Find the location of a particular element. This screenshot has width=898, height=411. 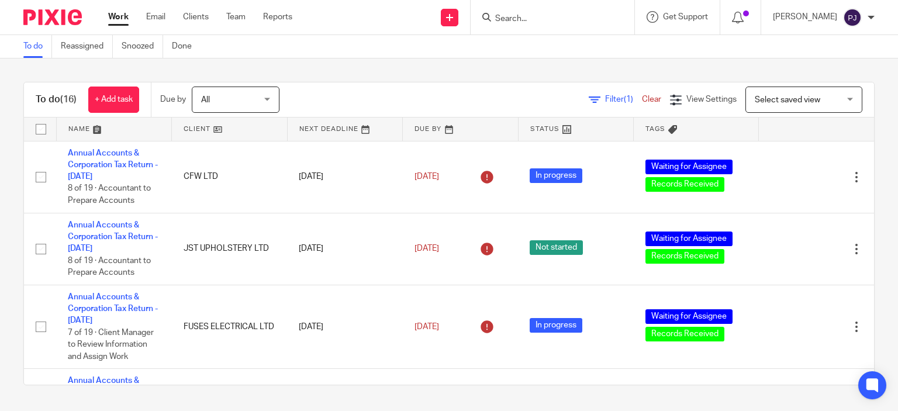

a: Clear is located at coordinates (651, 99).